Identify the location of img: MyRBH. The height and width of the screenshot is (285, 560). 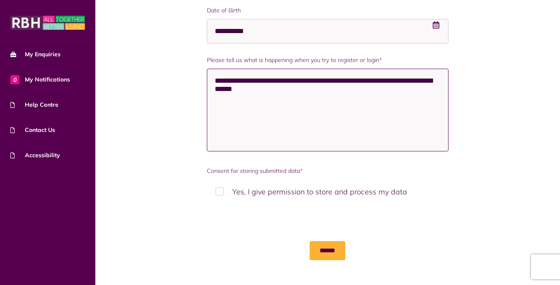
(48, 23).